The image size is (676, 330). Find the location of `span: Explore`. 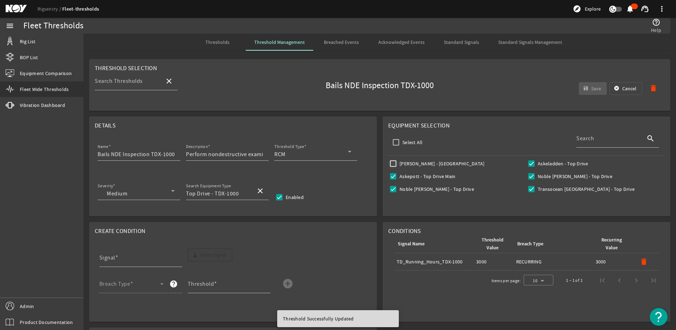

span: Explore is located at coordinates (593, 9).